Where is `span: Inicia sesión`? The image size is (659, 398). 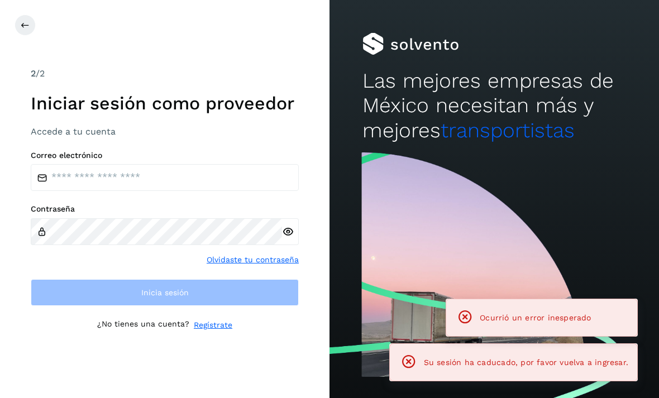 span: Inicia sesión is located at coordinates (165, 293).